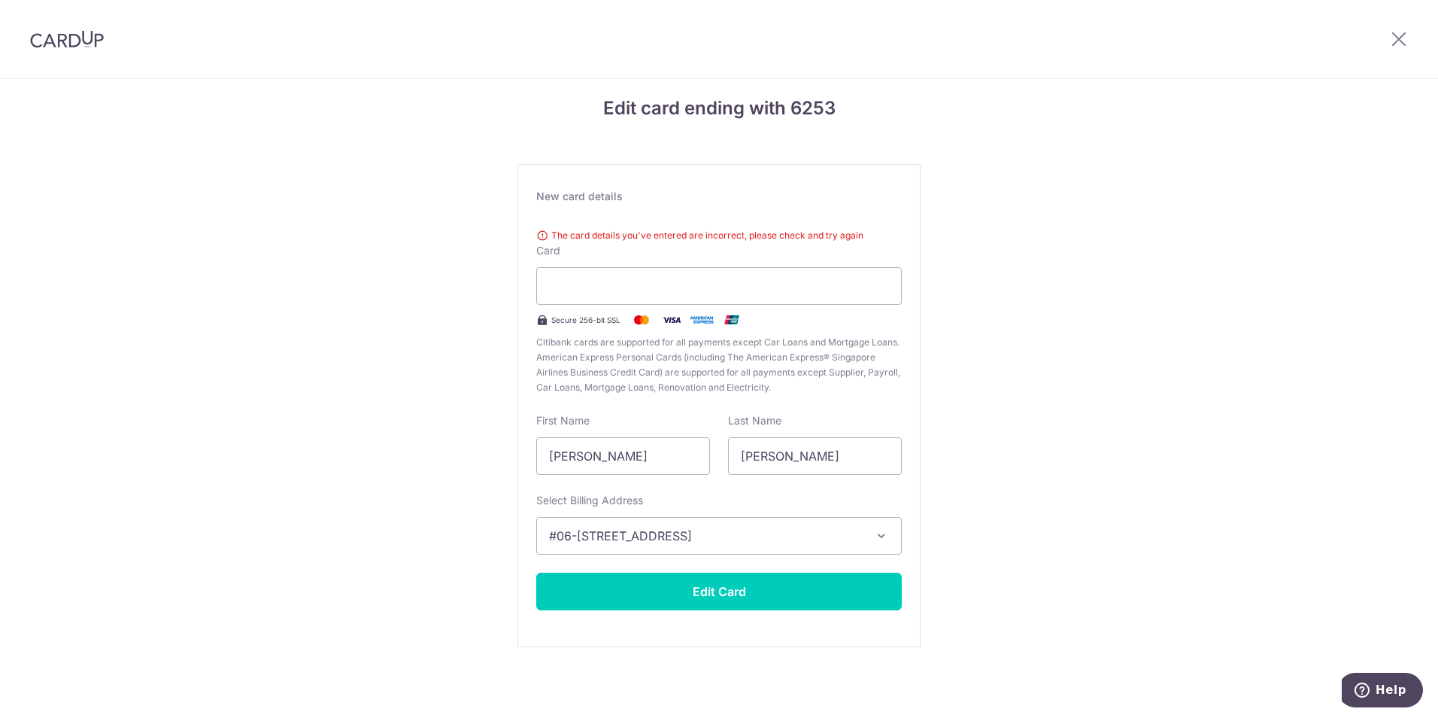  Describe the element at coordinates (642, 320) in the screenshot. I see `img: Mastercard` at that location.